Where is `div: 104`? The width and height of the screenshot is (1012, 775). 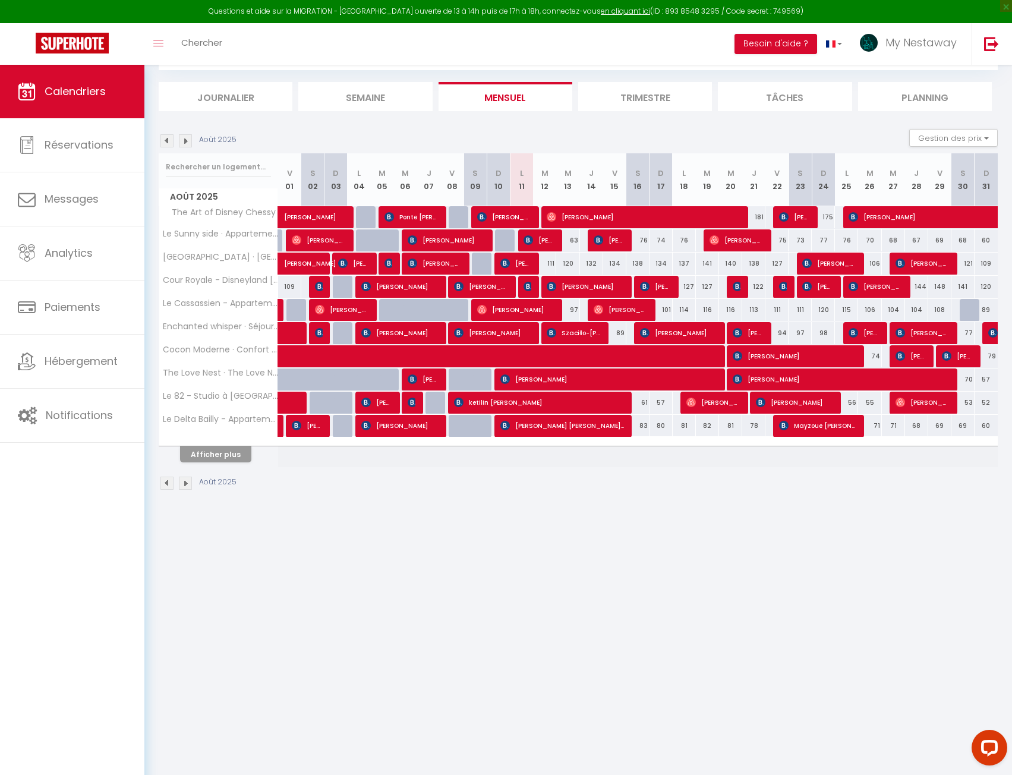
div: 104 is located at coordinates (893, 310).